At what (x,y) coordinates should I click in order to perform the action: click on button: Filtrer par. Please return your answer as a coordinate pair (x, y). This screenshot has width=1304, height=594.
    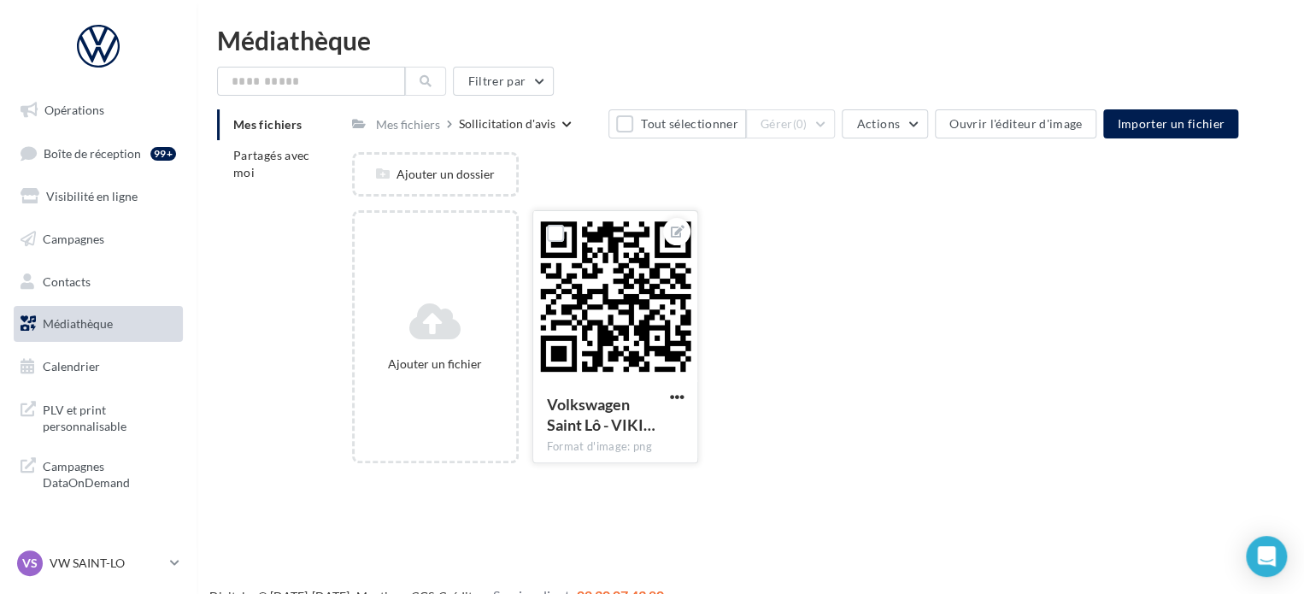
    Looking at the image, I should click on (503, 81).